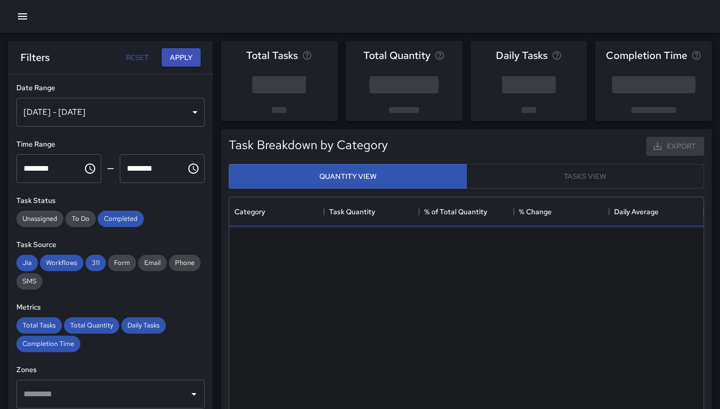 This screenshot has height=409, width=720. Describe the element at coordinates (697, 55) in the screenshot. I see `svg: Average time taken to complete tasks in the selected period, compared to the previous period.` at that location.